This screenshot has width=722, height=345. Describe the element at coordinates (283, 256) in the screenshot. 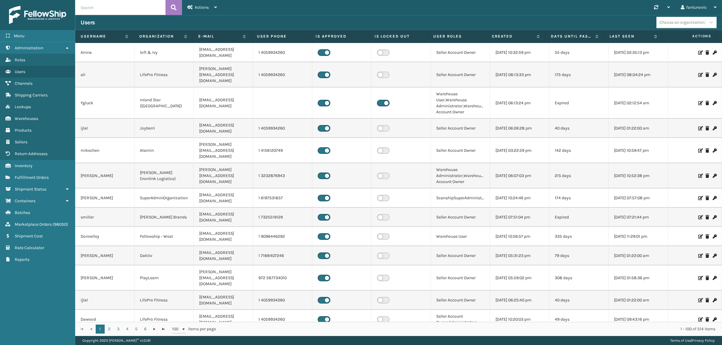

I see `td: 1 7188407246` at that location.